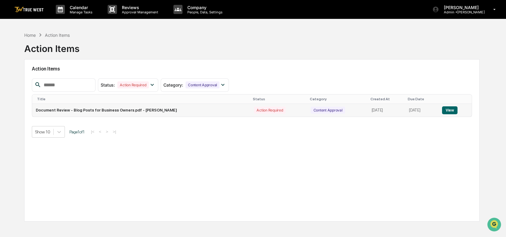 The image size is (506, 237). I want to click on img: f2157a4c-a0d3-4daa-907e-bb6f0de503a5-1751232295721, so click(8, 8).